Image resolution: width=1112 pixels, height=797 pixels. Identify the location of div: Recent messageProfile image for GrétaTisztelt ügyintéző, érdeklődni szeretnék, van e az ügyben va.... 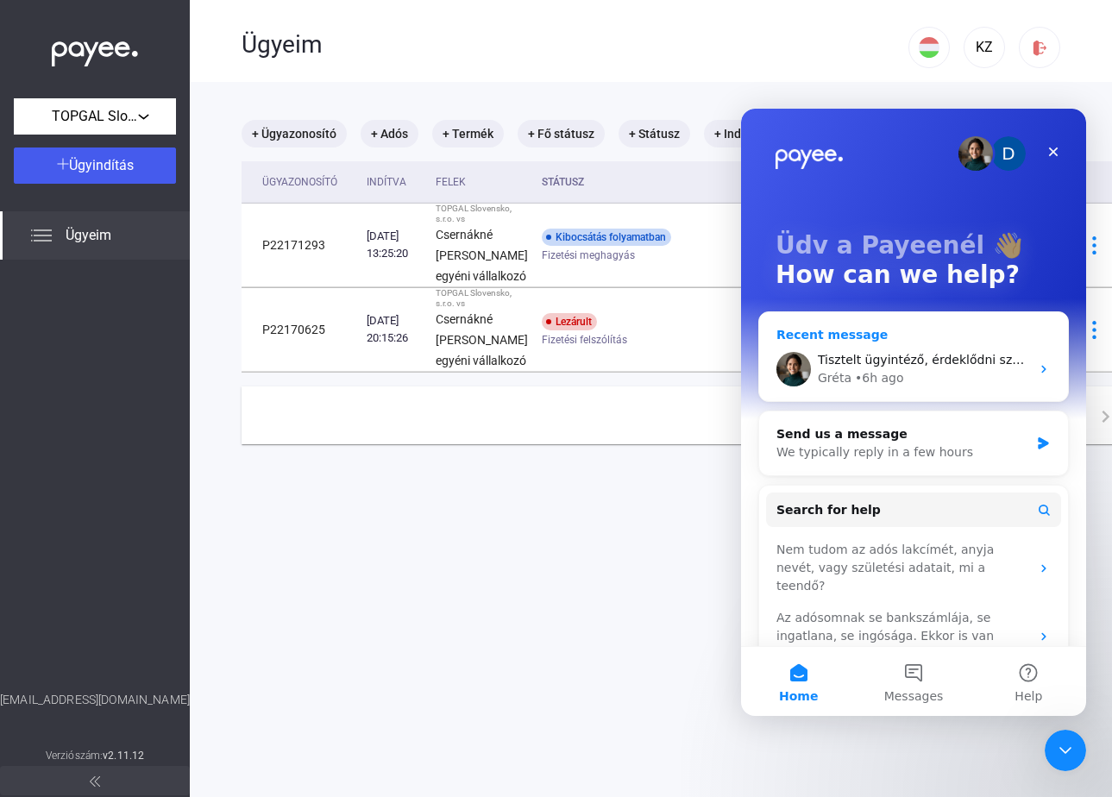
(173, 248).